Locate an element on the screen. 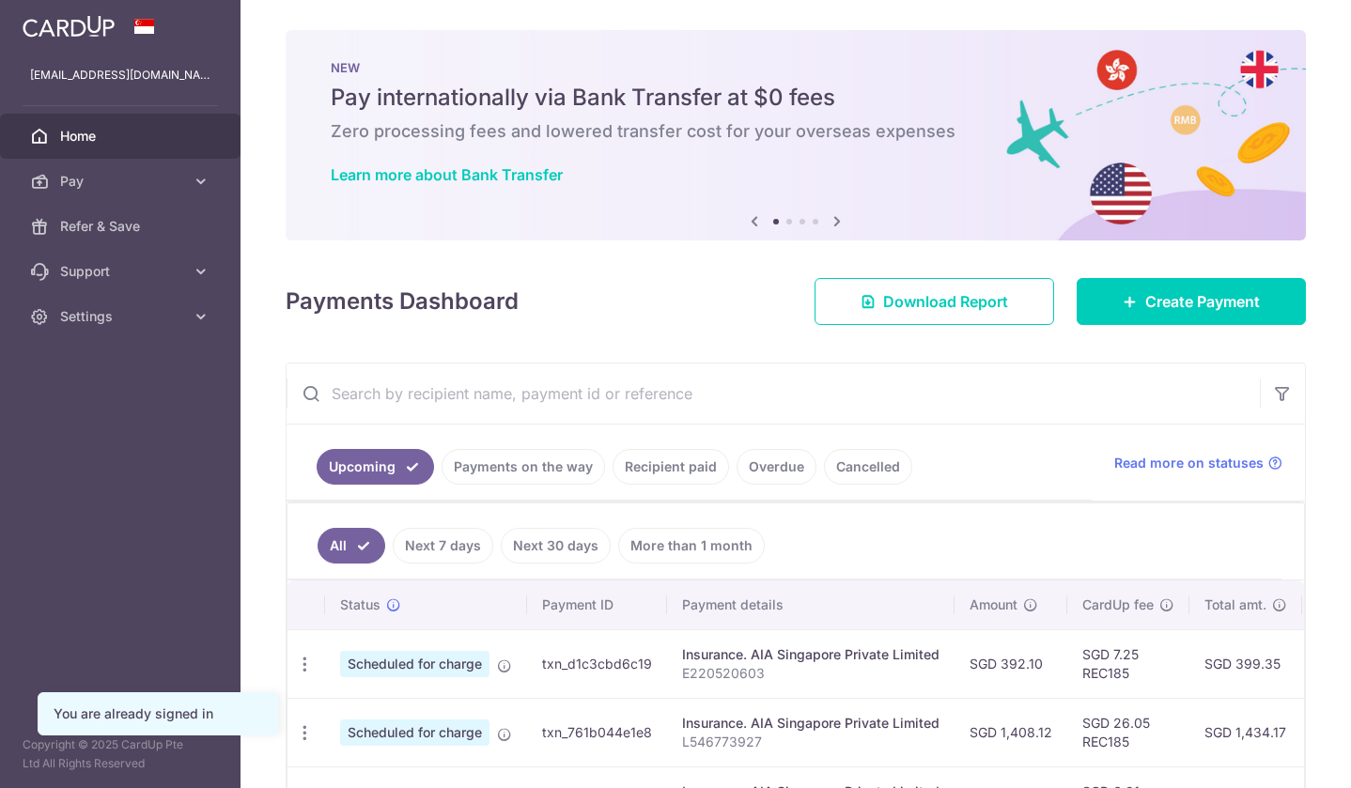  span: Total amt. is located at coordinates (1235, 605).